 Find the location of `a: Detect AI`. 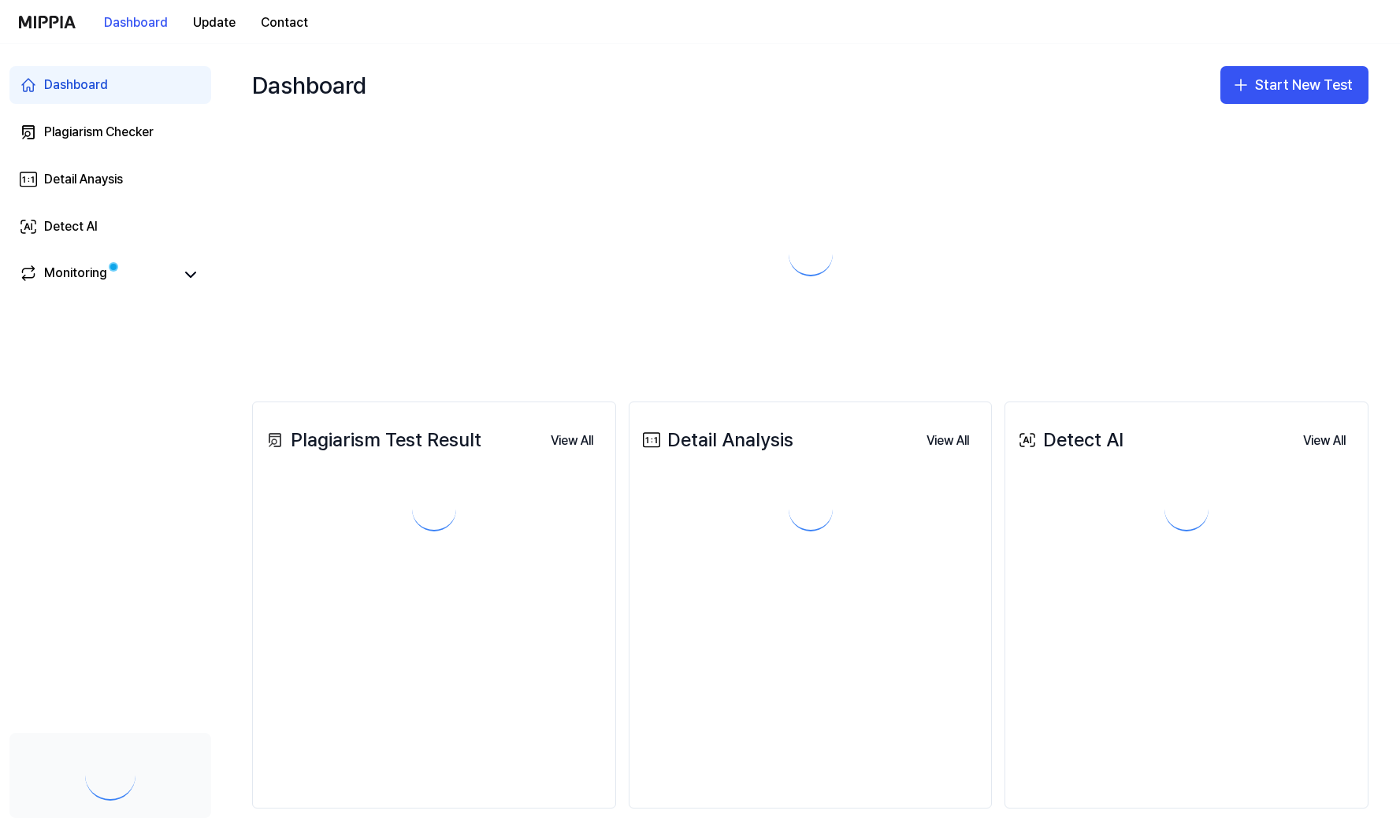

a: Detect AI is located at coordinates (111, 227).